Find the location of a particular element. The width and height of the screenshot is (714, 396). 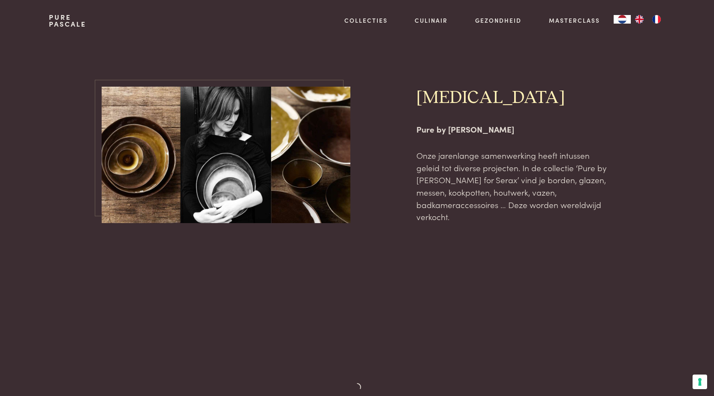

img: pure-pascale-naessens-drieluik2 is located at coordinates (226, 155).